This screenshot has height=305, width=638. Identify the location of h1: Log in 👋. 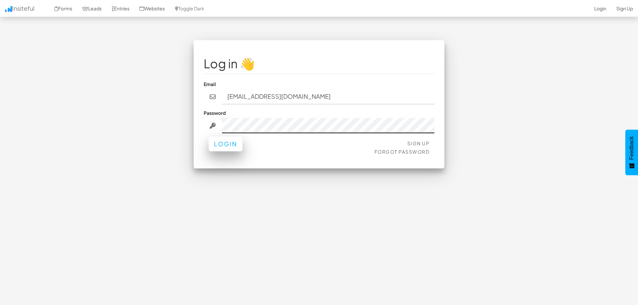
(319, 64).